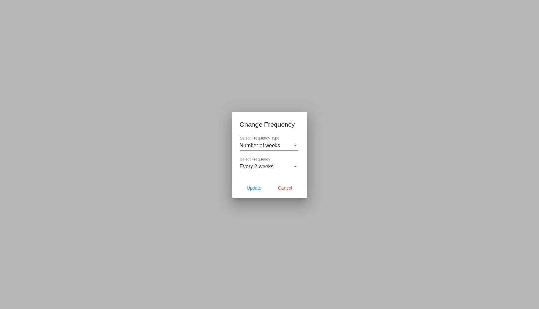 The image size is (539, 309). I want to click on h1: Change Frequency, so click(270, 124).